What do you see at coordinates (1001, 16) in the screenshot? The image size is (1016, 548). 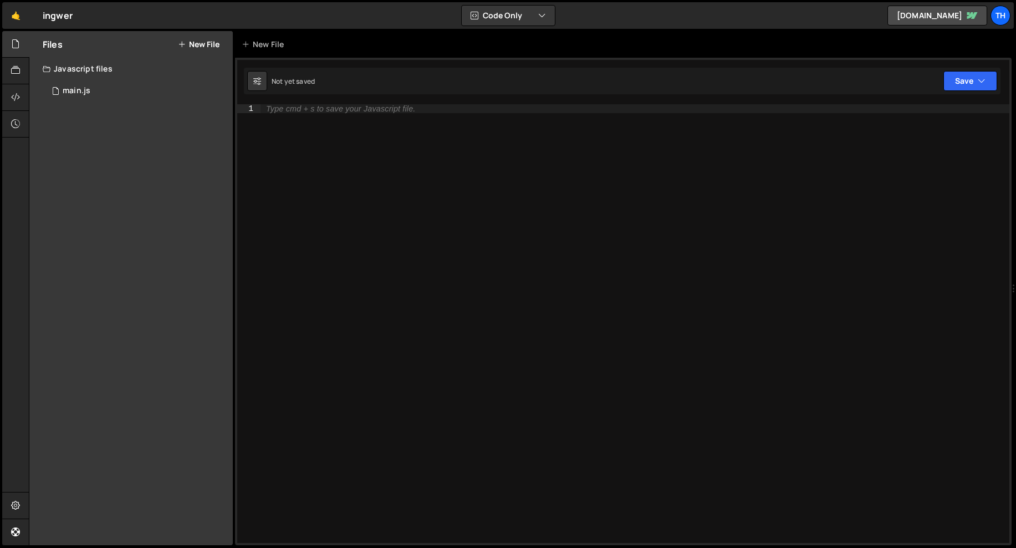 I see `div: Th` at bounding box center [1001, 16].